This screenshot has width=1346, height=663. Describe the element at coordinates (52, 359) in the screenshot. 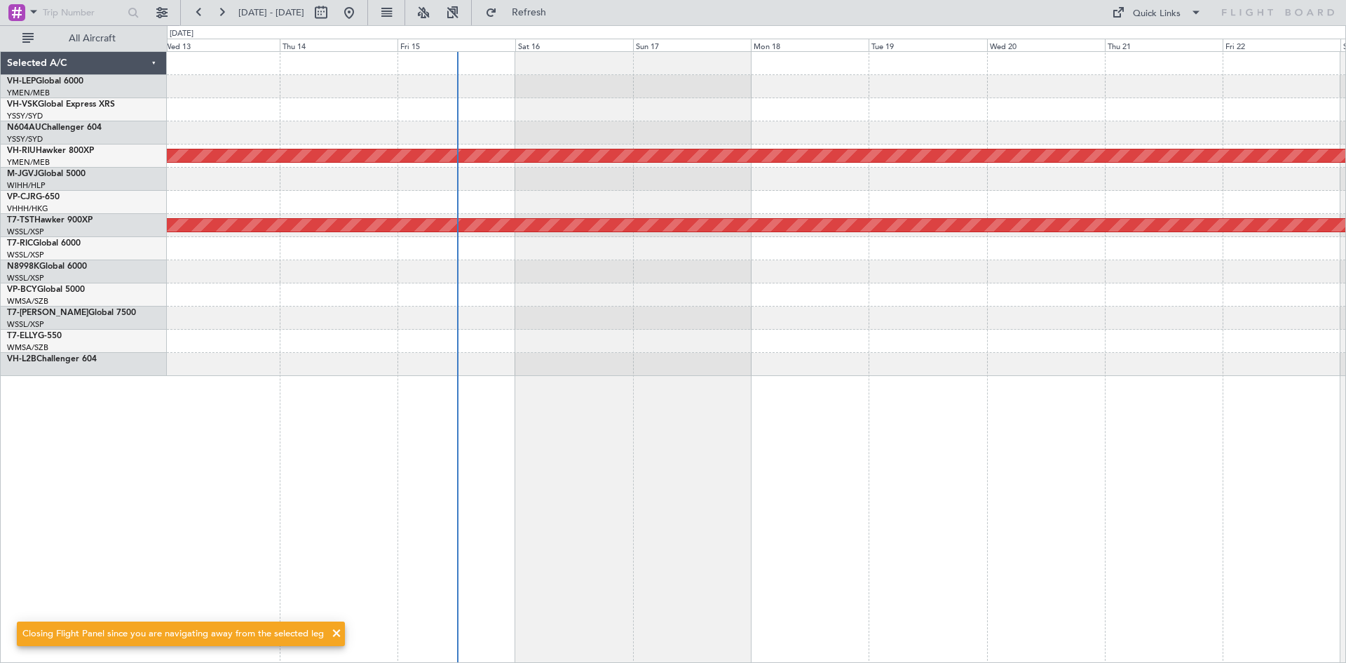

I see `a: VH-L2BChallenger 604` at that location.